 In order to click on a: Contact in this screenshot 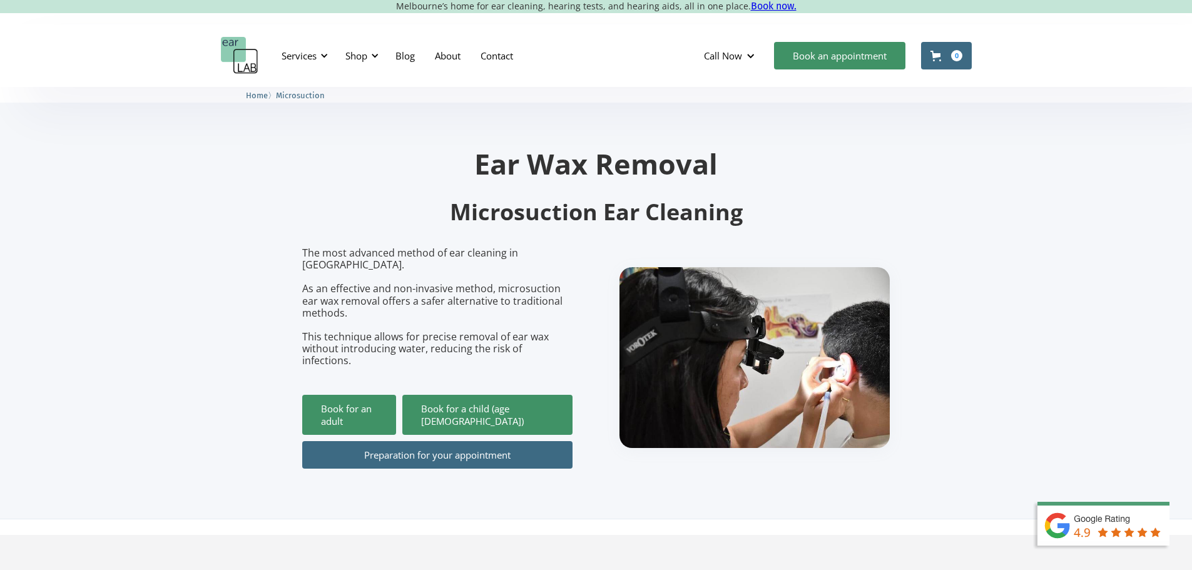, I will do `click(497, 56)`.